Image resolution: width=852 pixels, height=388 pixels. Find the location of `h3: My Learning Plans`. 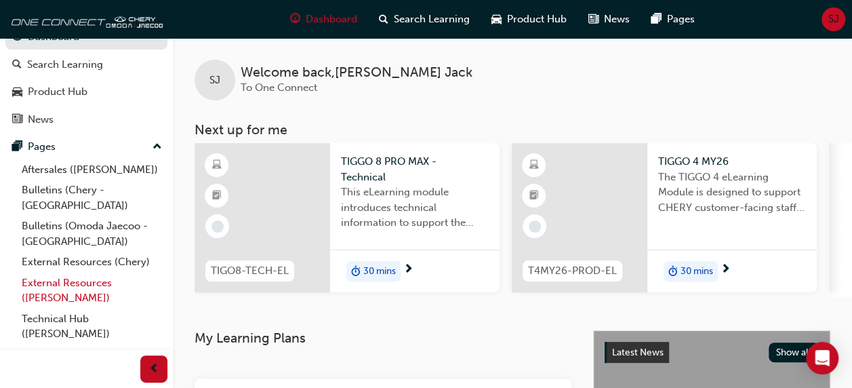

h3: My Learning Plans is located at coordinates (383, 338).